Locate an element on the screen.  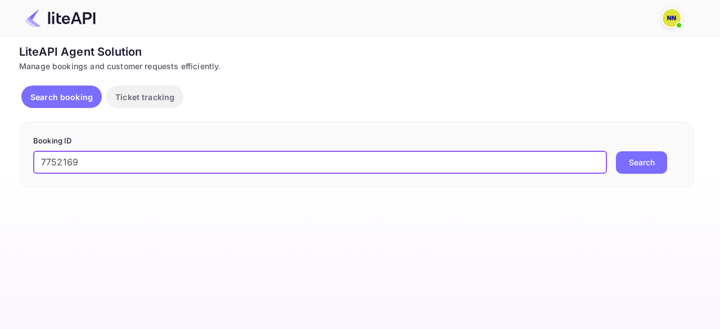
div: Manage bookings and customer requests efficiently. is located at coordinates (356, 66).